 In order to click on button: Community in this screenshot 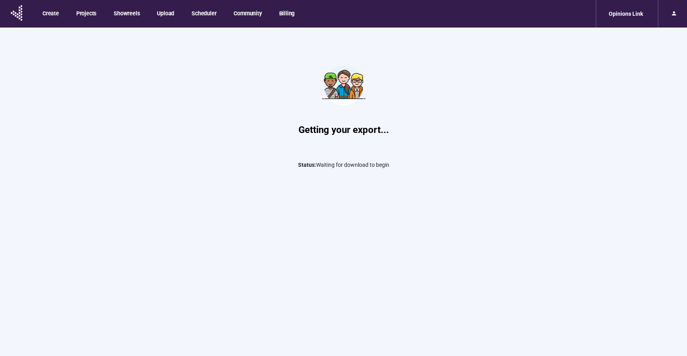, I will do `click(247, 13)`.